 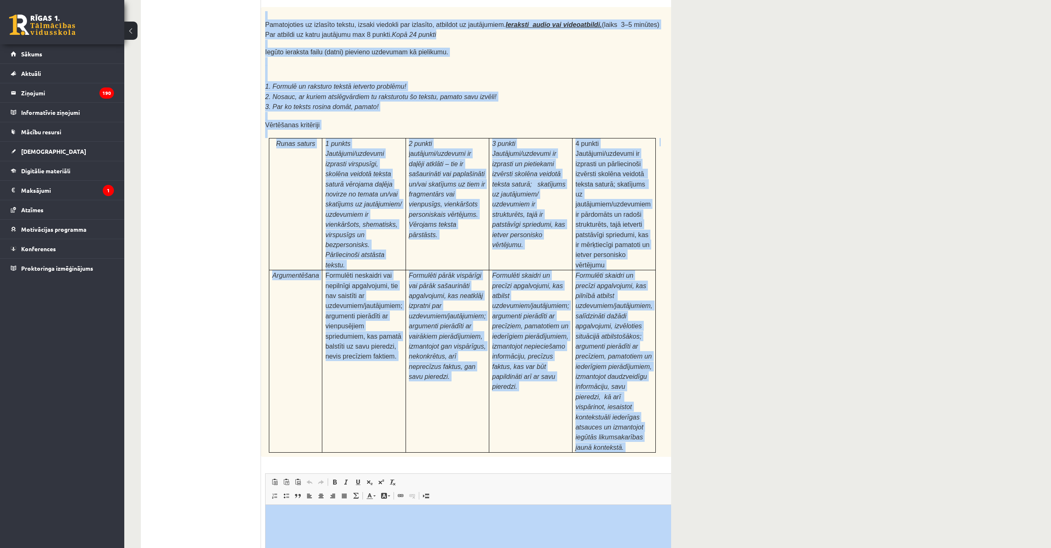 I want to click on a: Ievietot/noņemt numurētu sarakstu, so click(x=275, y=496).